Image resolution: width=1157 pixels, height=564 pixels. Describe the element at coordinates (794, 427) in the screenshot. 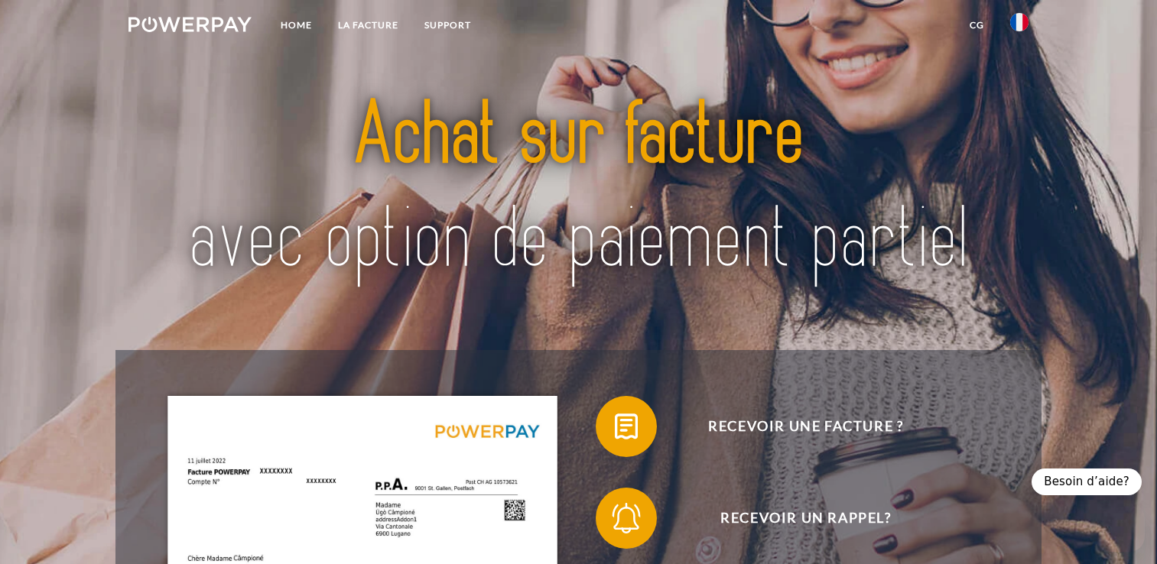

I see `button: Recevoir une facture ?` at that location.